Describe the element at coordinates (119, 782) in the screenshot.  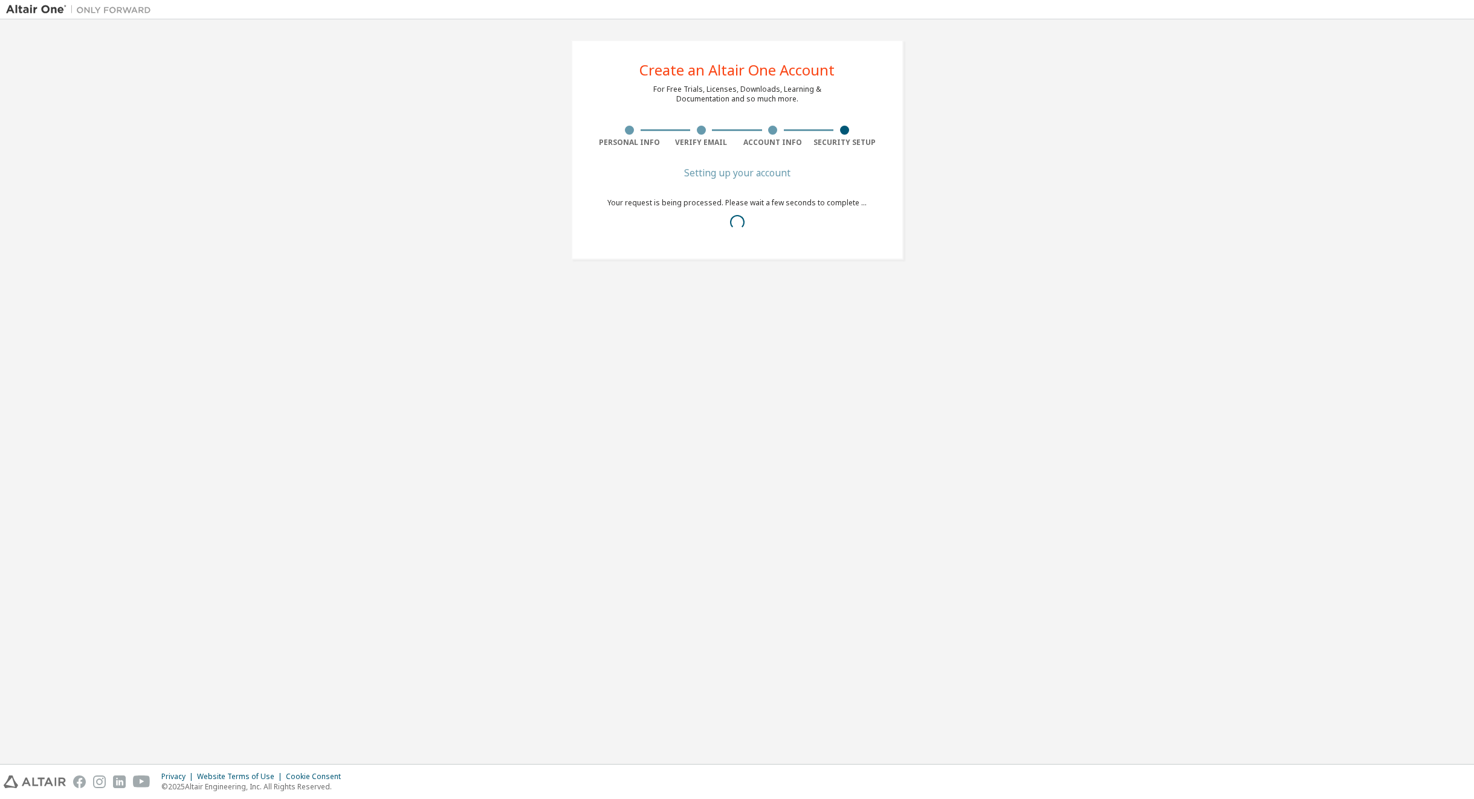
I see `img: linkedin.svg` at that location.